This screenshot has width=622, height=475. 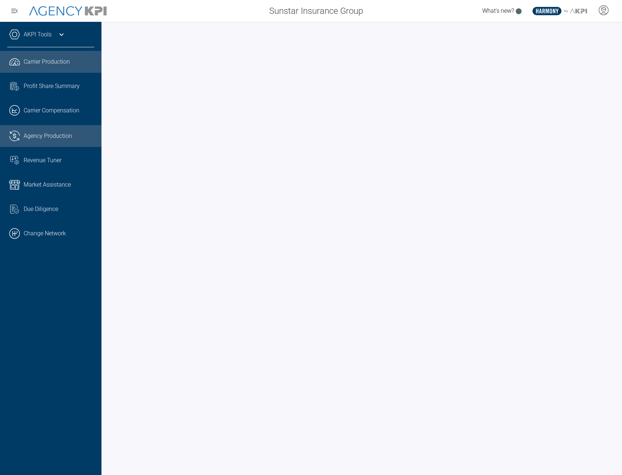 What do you see at coordinates (498, 11) in the screenshot?
I see `span: What's new?` at bounding box center [498, 11].